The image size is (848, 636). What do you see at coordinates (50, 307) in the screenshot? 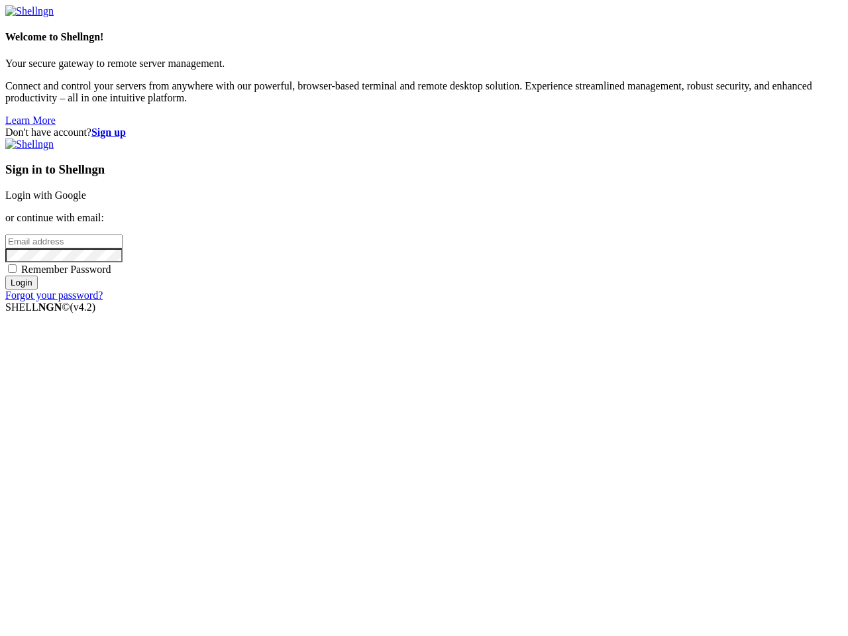
I see `b: NGN` at bounding box center [50, 307].